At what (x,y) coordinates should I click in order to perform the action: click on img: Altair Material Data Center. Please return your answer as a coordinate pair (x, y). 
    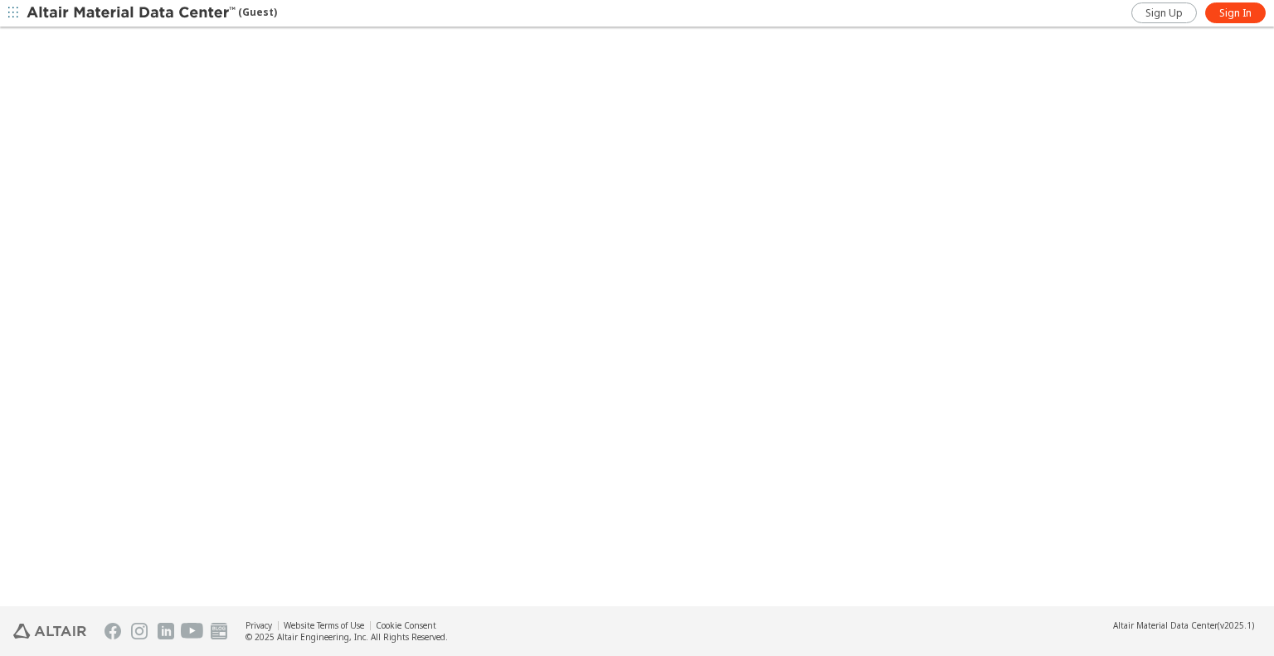
    Looking at the image, I should click on (132, 13).